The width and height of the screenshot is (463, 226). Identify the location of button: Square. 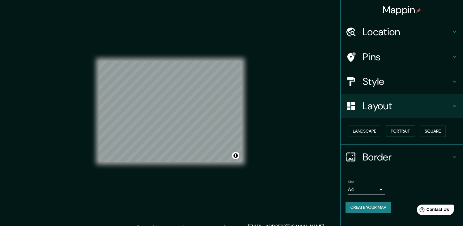
(433, 131).